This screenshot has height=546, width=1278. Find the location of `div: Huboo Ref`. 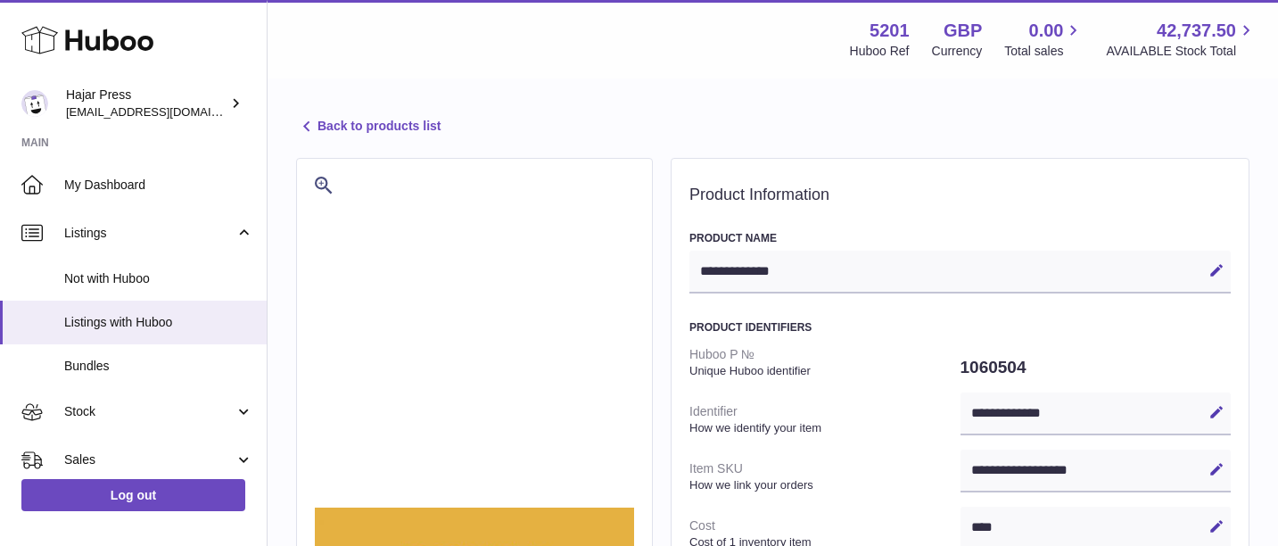

div: Huboo Ref is located at coordinates (880, 51).